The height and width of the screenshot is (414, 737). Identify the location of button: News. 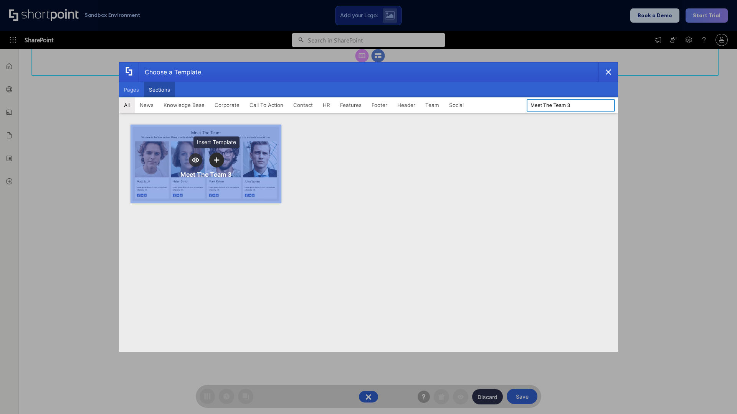
(147, 105).